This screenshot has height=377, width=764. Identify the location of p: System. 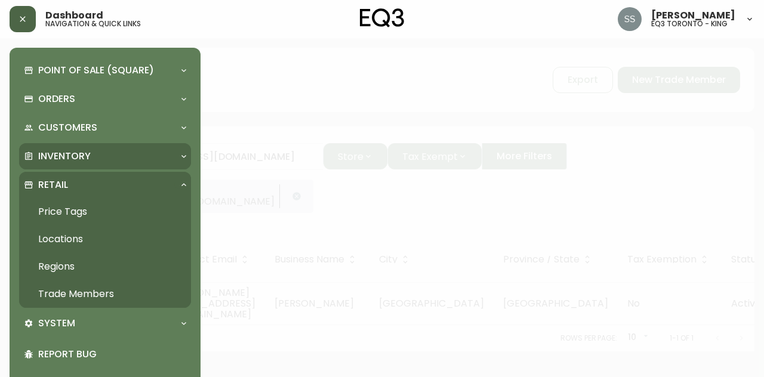
(57, 324).